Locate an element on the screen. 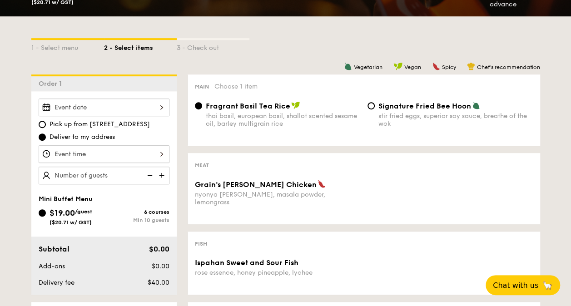  span: Chef's recommendation is located at coordinates (508, 67).